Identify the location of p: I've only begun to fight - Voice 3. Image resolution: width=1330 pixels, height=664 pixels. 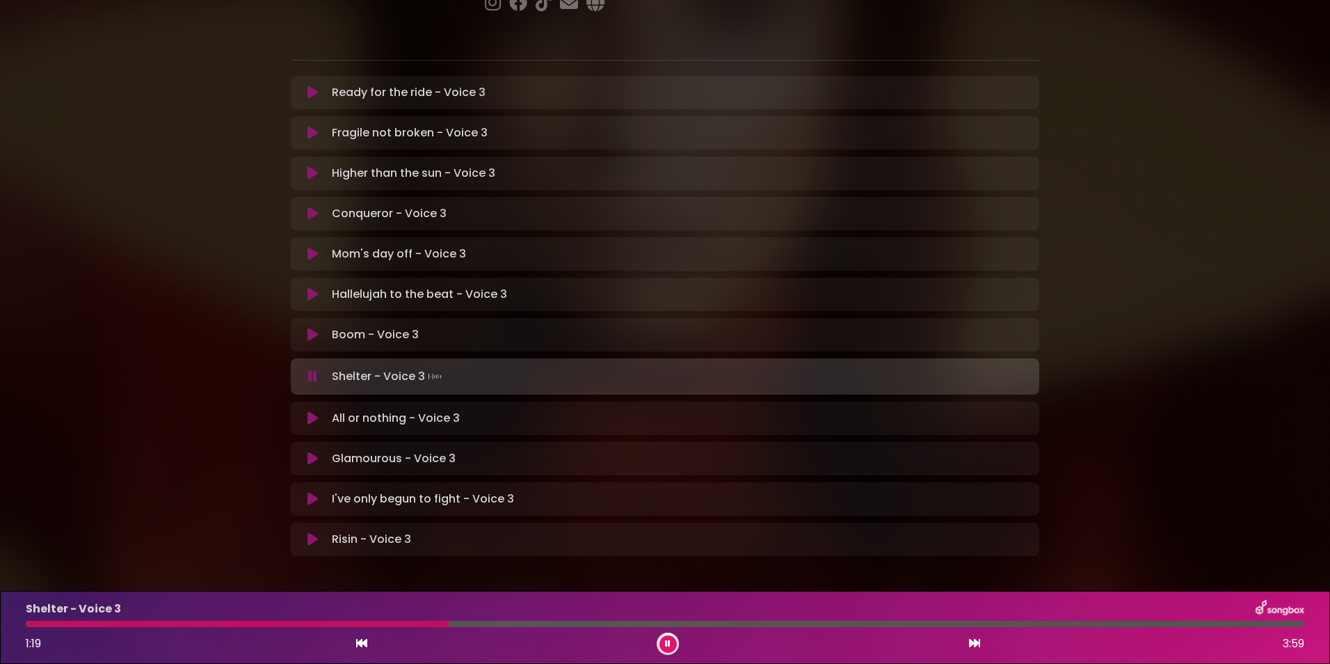
(423, 499).